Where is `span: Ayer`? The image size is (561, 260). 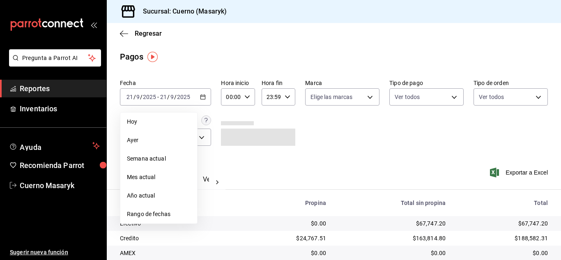
span: Ayer is located at coordinates (159, 140).